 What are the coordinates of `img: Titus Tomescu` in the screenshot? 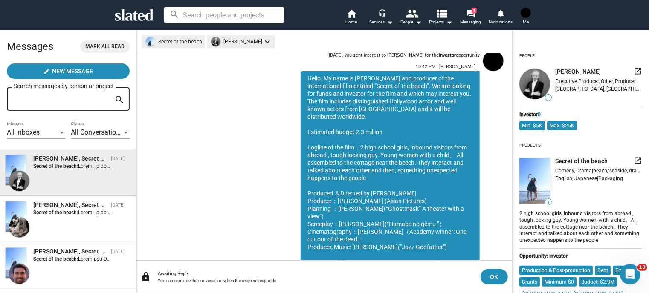 It's located at (19, 228).